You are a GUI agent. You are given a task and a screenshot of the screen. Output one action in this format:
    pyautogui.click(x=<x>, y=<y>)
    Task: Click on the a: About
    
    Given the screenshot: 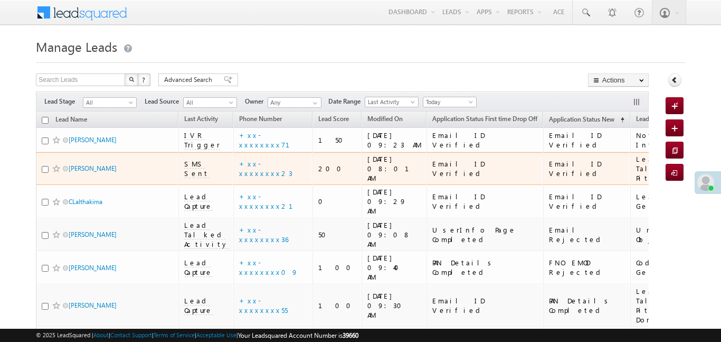 What is the action you would take?
    pyautogui.click(x=101, y=334)
    